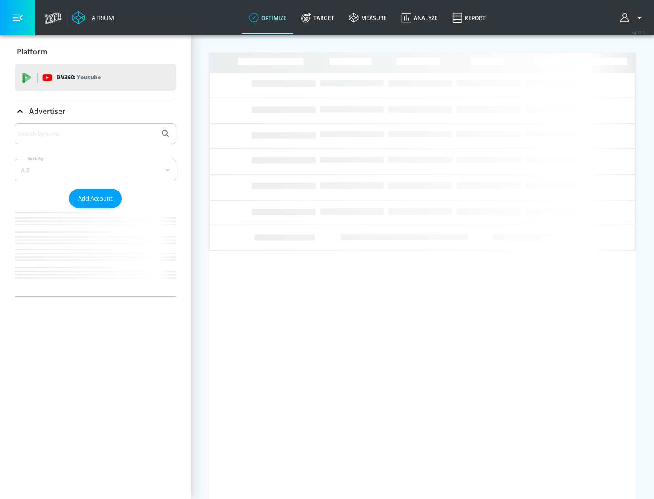 The image size is (654, 499). What do you see at coordinates (101, 18) in the screenshot?
I see `div: Atrium` at bounding box center [101, 18].